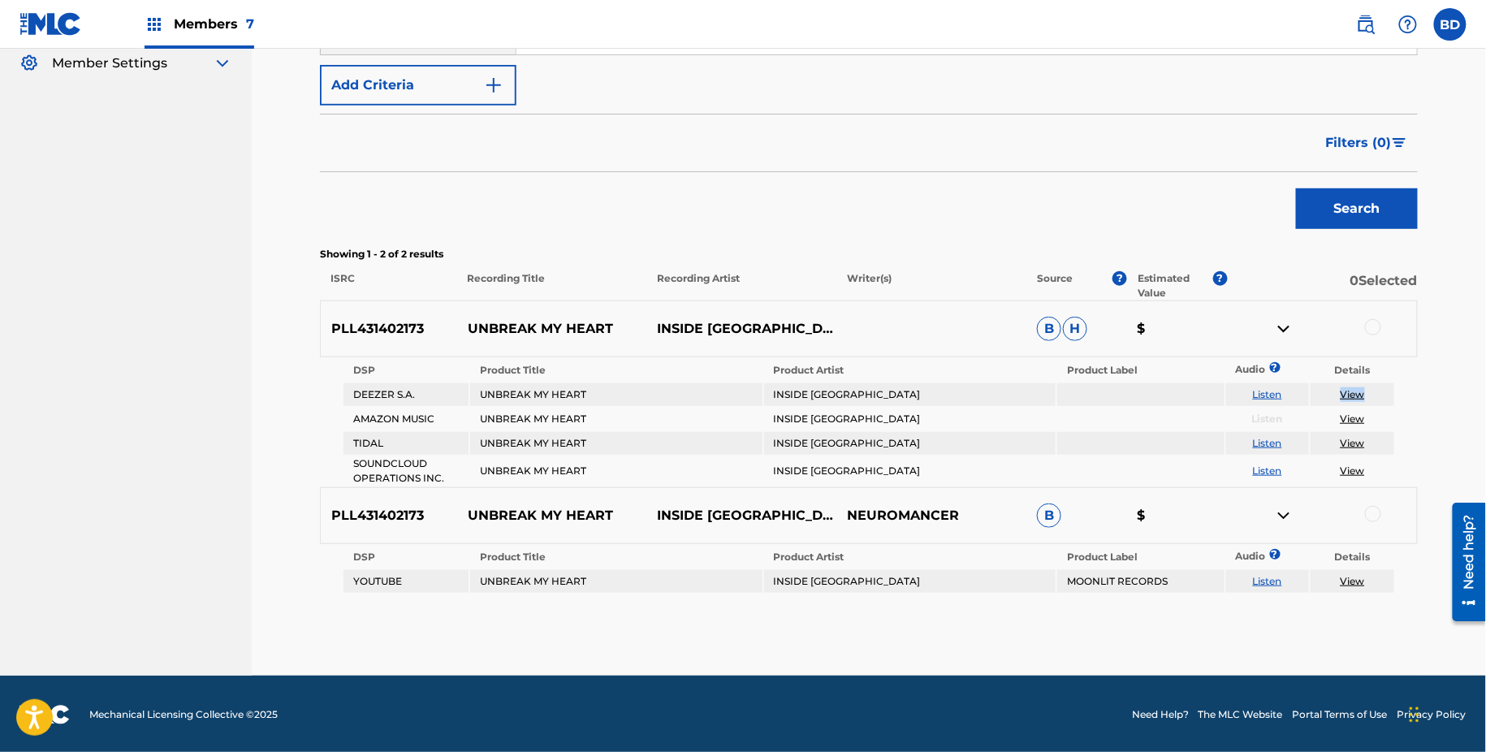  I want to click on button: Filters (0), so click(1366, 143).